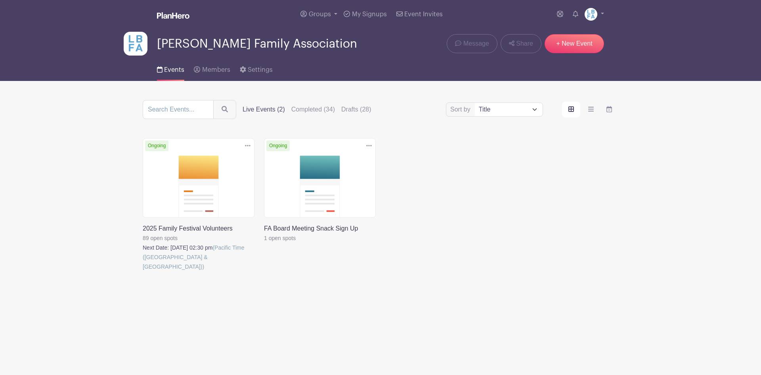 The height and width of the screenshot is (375, 761). I want to click on label: Drafts (28), so click(356, 109).